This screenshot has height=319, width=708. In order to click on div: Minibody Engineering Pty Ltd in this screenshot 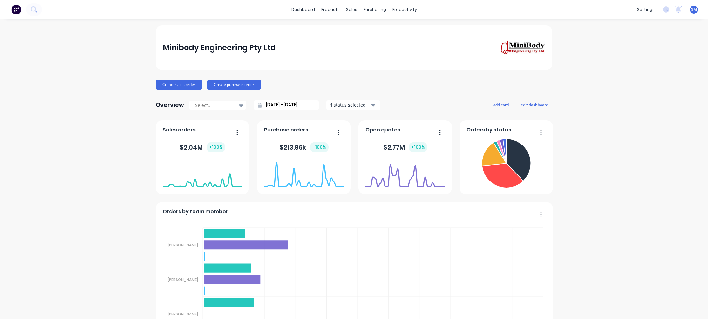, I will do `click(219, 48)`.